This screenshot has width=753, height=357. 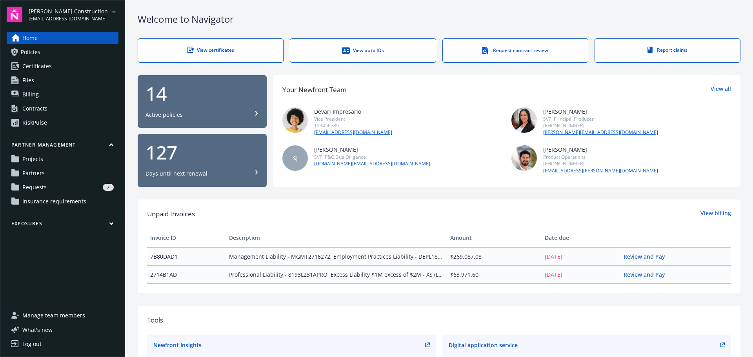 What do you see at coordinates (186, 238) in the screenshot?
I see `th: Invoice ID` at bounding box center [186, 238].